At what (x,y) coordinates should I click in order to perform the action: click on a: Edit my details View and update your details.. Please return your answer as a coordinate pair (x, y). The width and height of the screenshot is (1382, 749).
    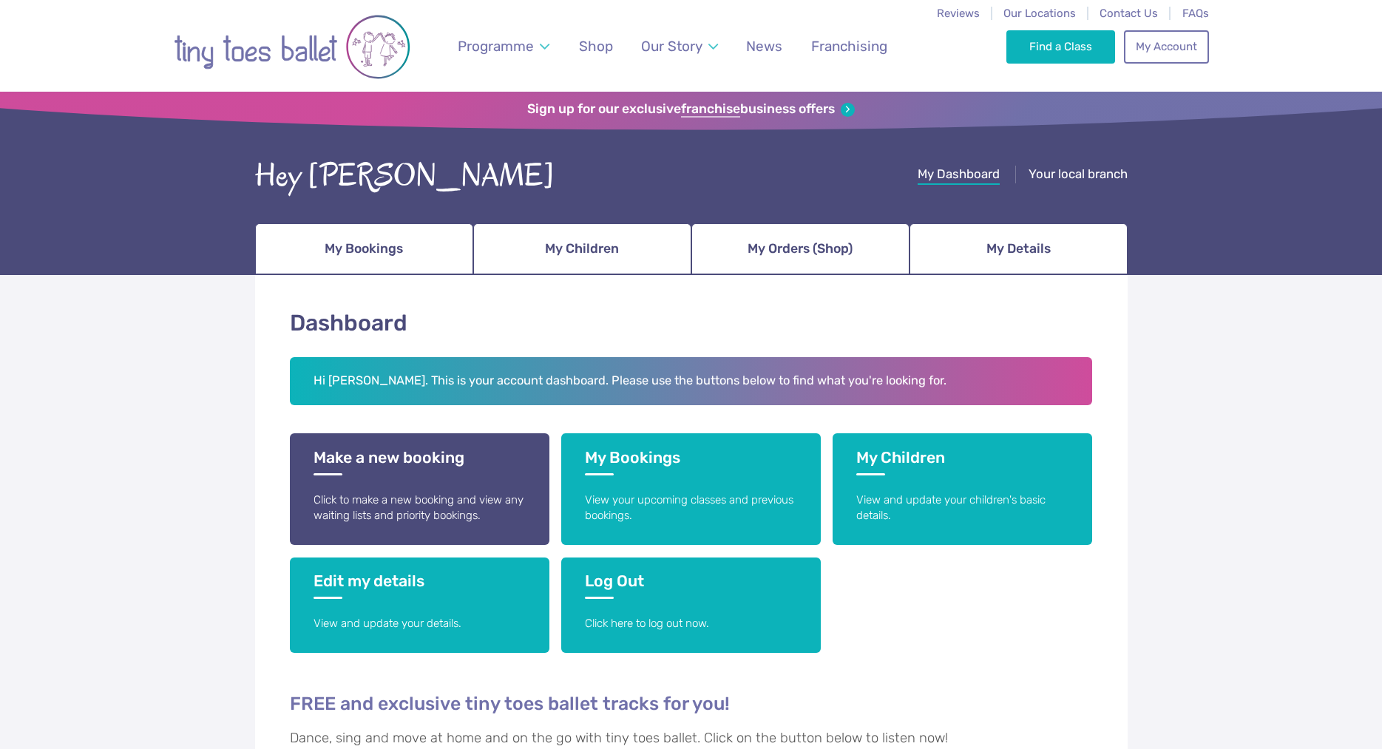
    Looking at the image, I should click on (419, 605).